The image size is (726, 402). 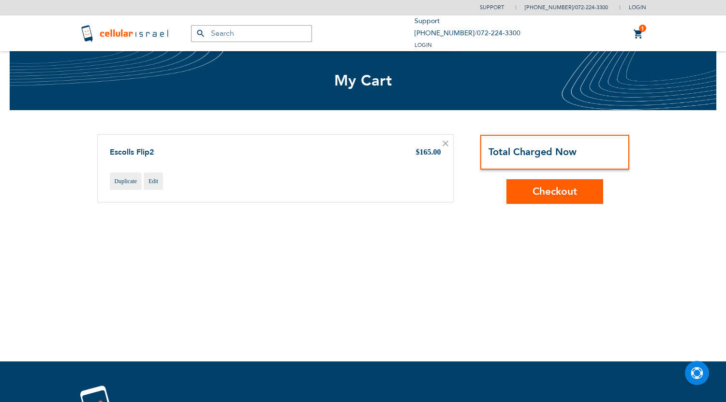 What do you see at coordinates (642, 29) in the screenshot?
I see `span: 1` at bounding box center [642, 29].